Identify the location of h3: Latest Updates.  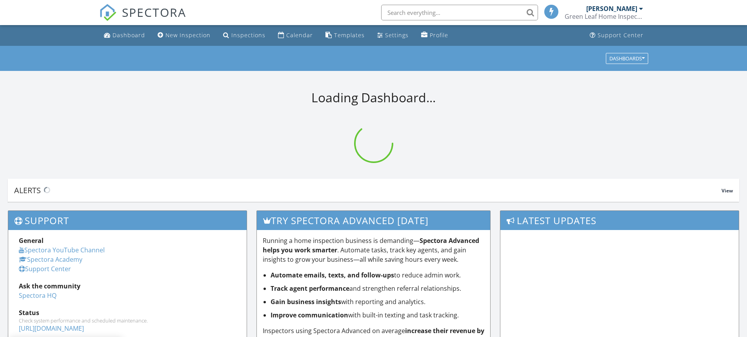
(619, 220).